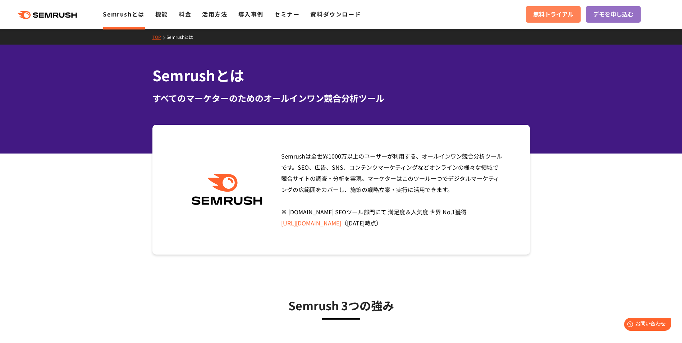  I want to click on span: デモを申し込む, so click(614, 14).